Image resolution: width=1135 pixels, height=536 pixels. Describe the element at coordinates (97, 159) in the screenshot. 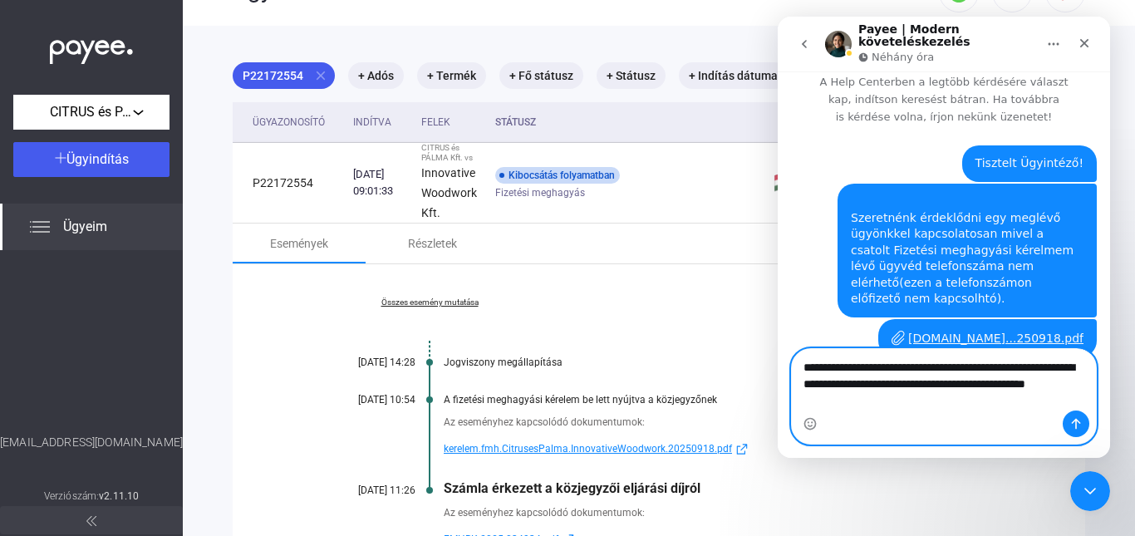

I see `span: Ügyindítás` at that location.